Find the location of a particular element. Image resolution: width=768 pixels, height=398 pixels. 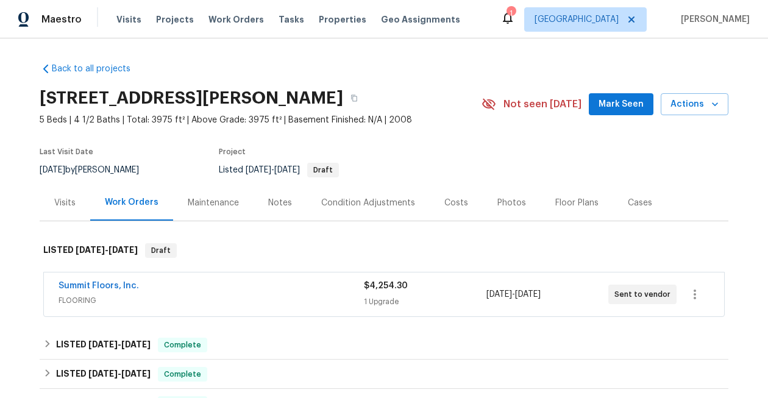

div: Maintenance is located at coordinates (213, 203).